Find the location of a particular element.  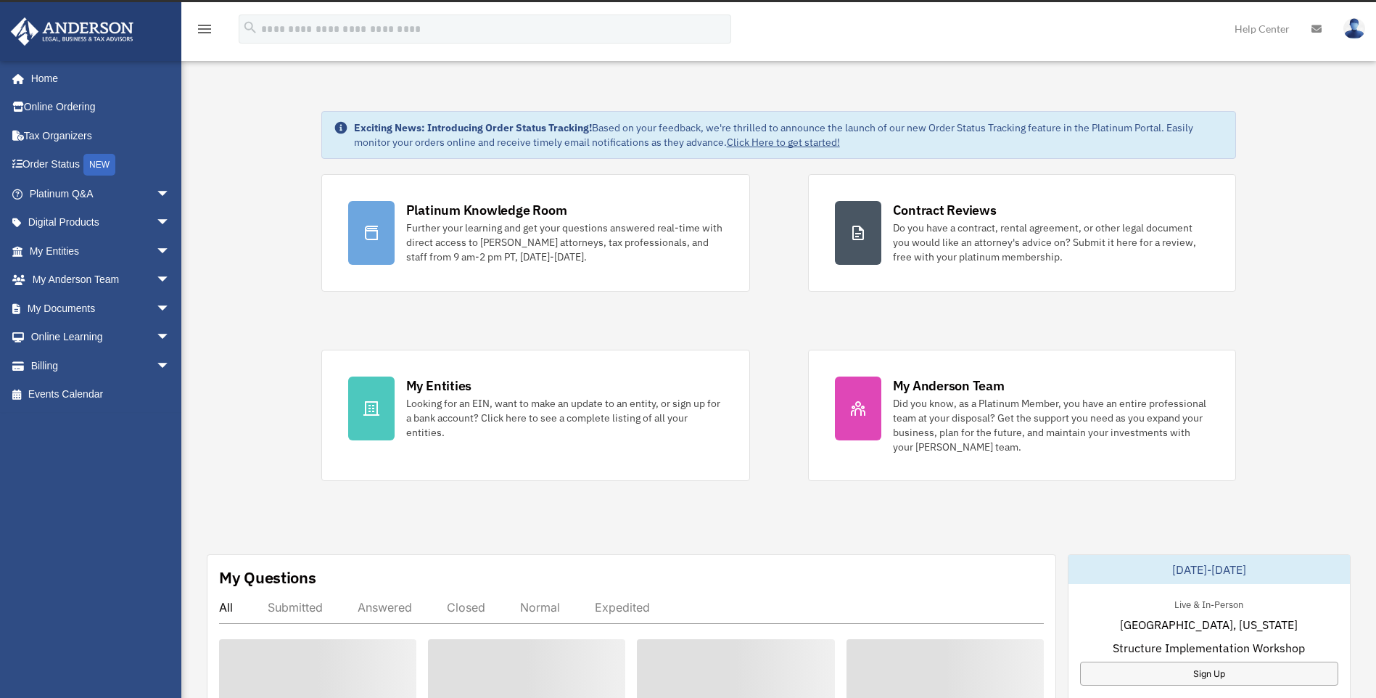

a: Events Calendar is located at coordinates (101, 395).